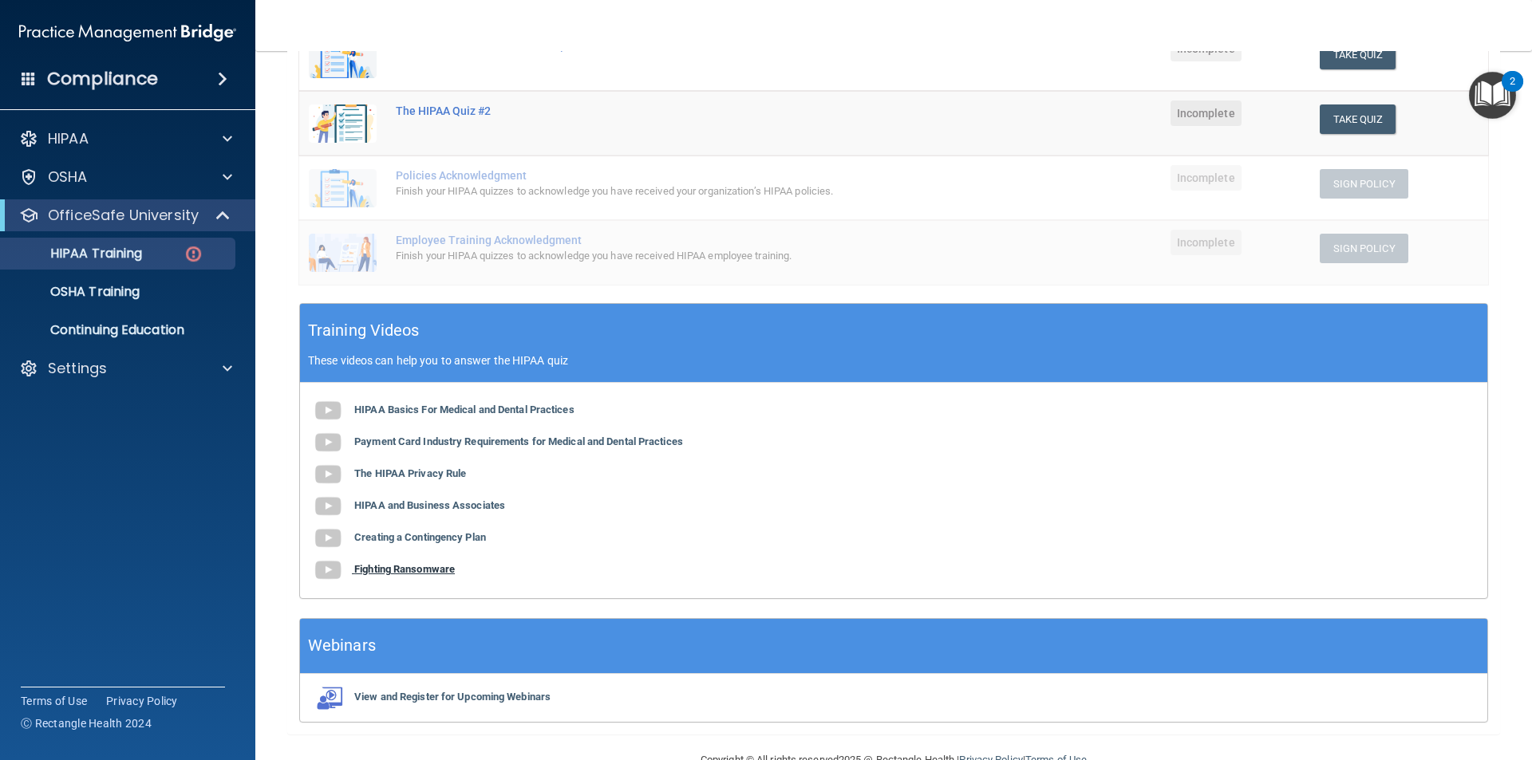 The width and height of the screenshot is (1532, 760). I want to click on img: danger-circle.6113f641.png, so click(193, 254).